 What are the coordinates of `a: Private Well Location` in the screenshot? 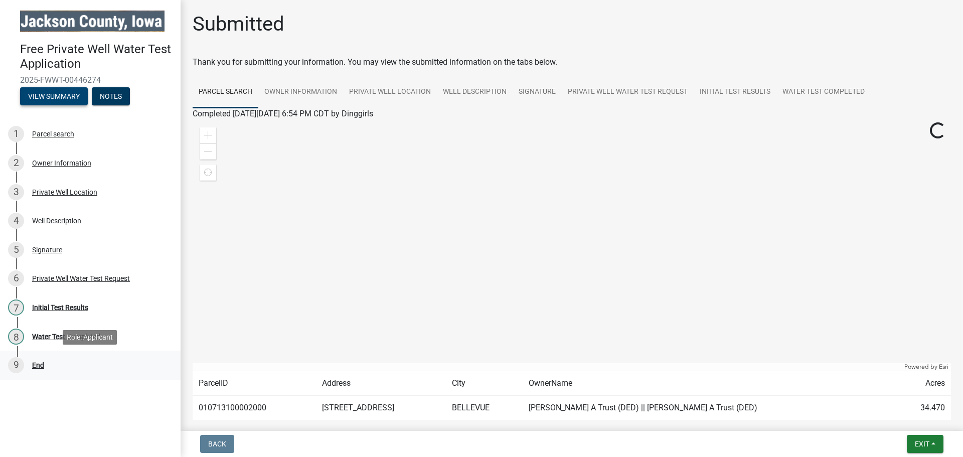 It's located at (390, 92).